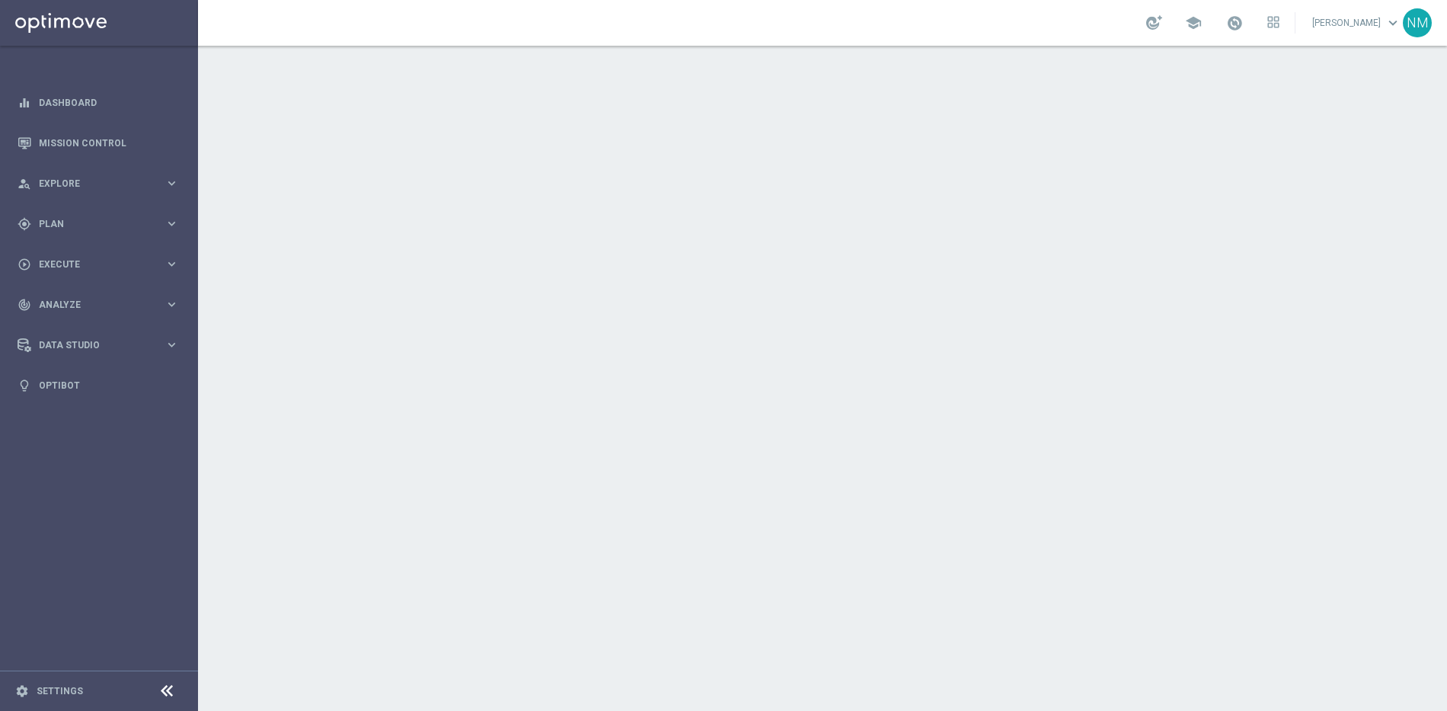 Image resolution: width=1447 pixels, height=711 pixels. What do you see at coordinates (101, 224) in the screenshot?
I see `span: Plan` at bounding box center [101, 224].